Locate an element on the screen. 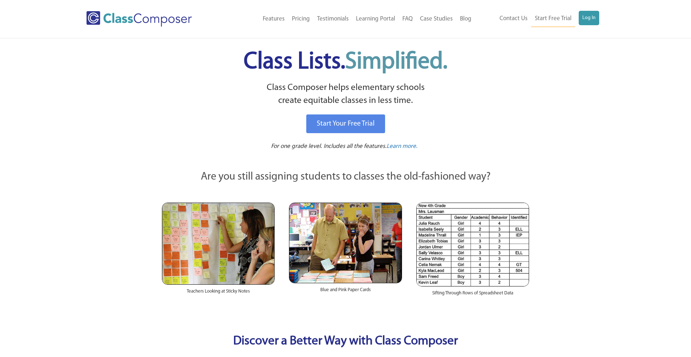  img: Class Composer is located at coordinates (139, 19).